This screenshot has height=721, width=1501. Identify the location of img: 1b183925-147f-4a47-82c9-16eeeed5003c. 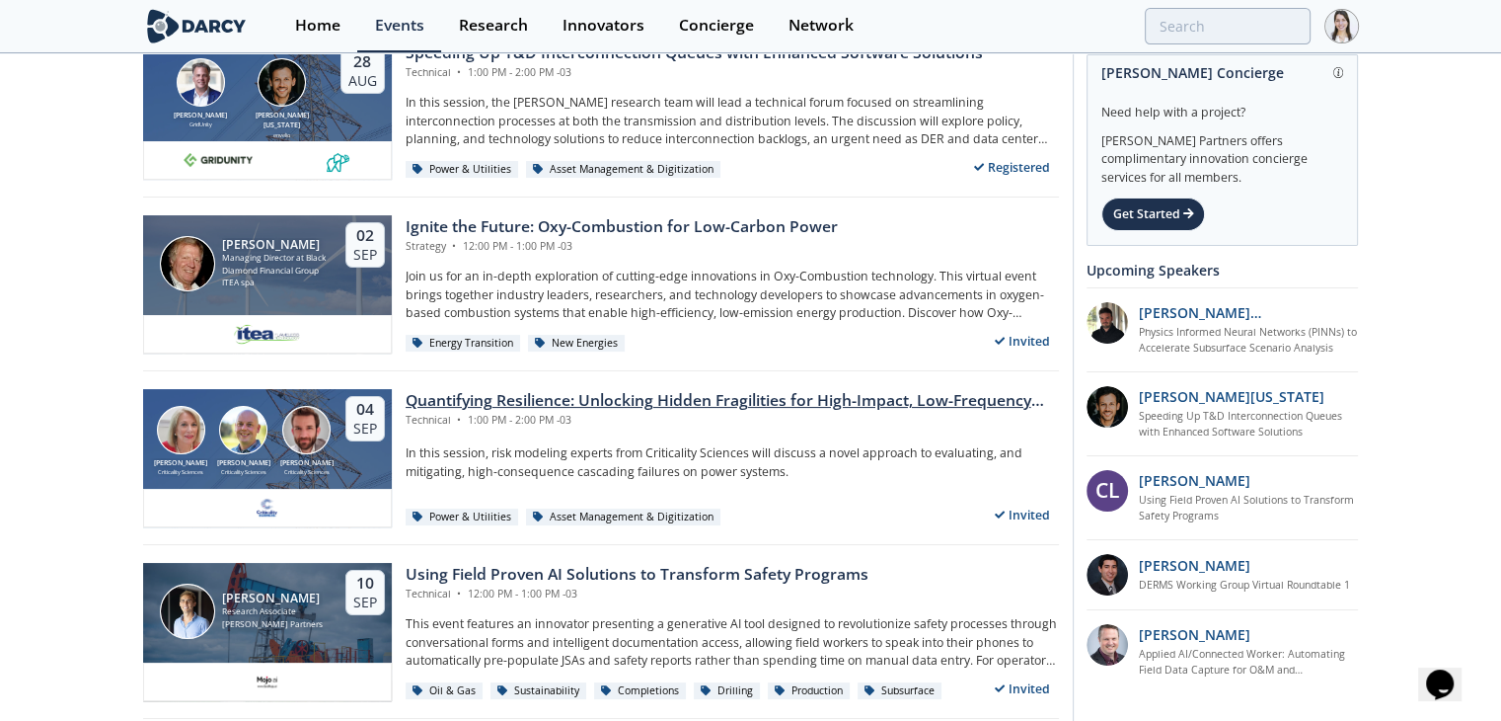
(1108, 407).